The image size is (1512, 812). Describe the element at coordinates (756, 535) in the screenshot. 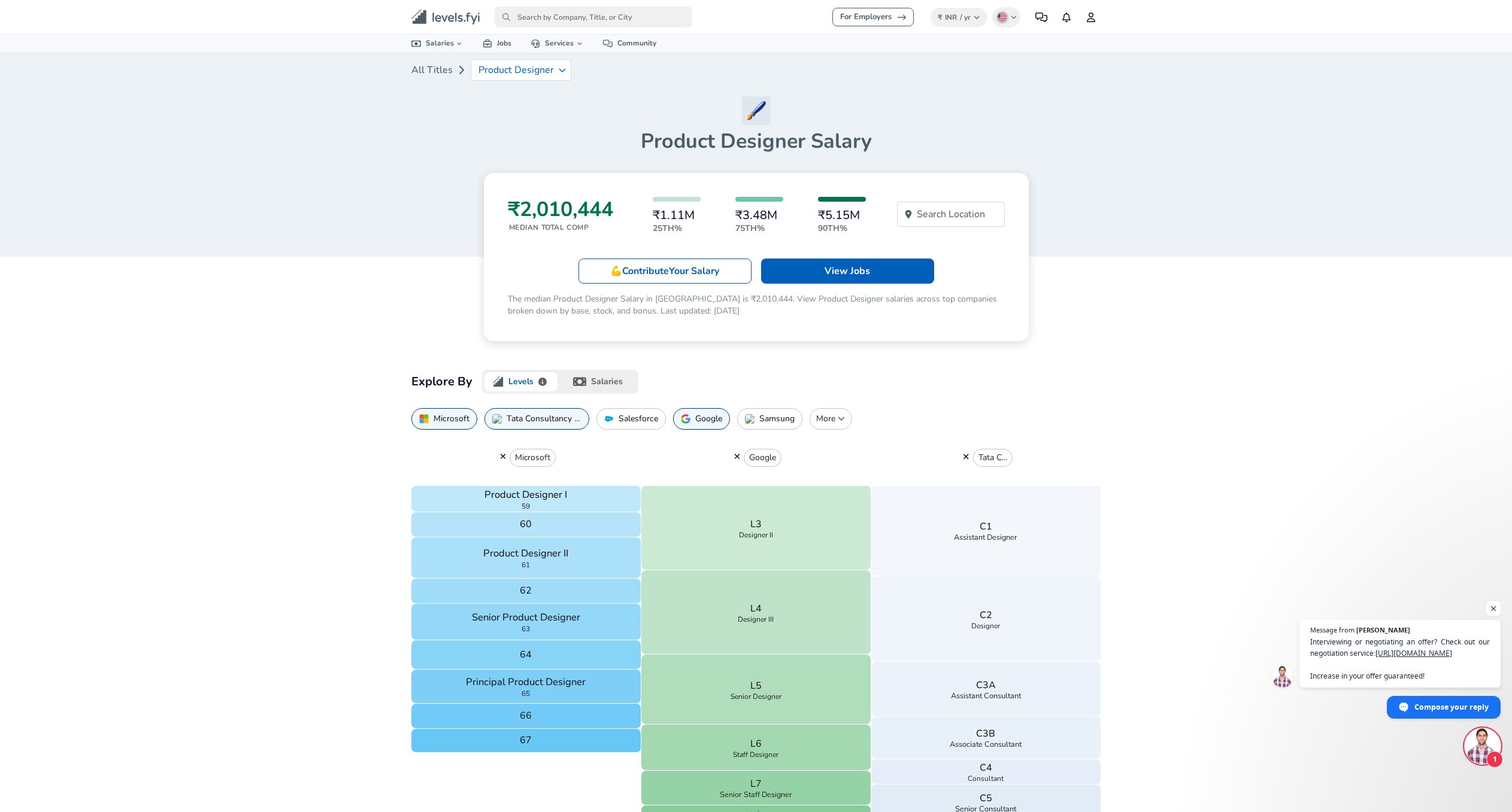

I see `span: Designer II` at that location.